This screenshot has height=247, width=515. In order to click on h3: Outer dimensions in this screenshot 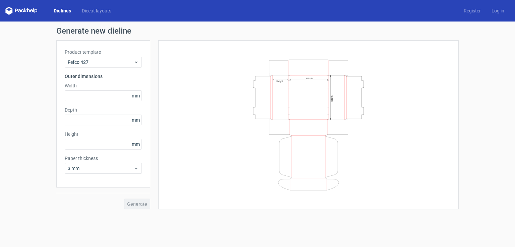, I will do `click(103, 76)`.